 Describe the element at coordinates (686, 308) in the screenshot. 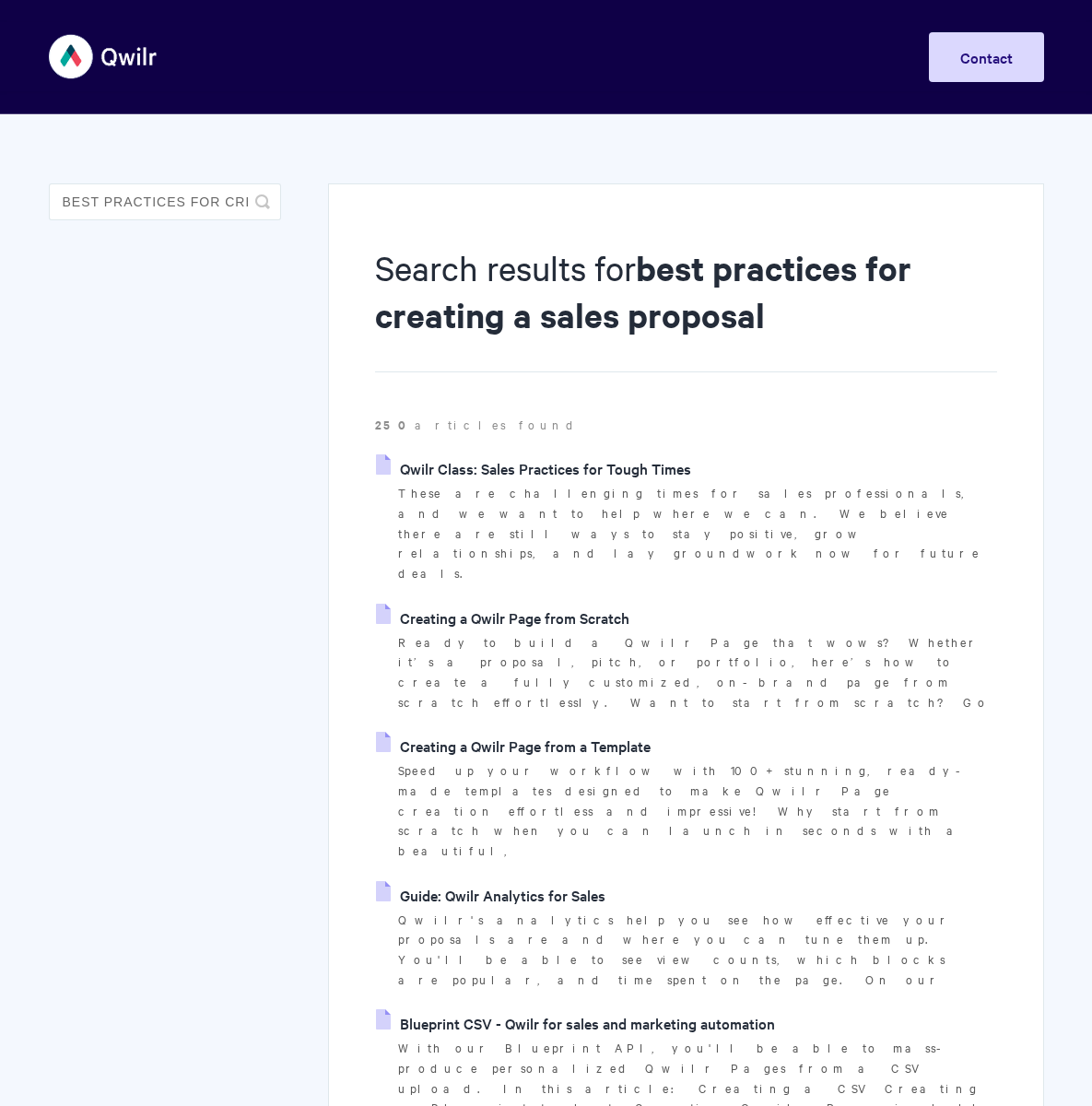

I see `h1: Search results for` at that location.